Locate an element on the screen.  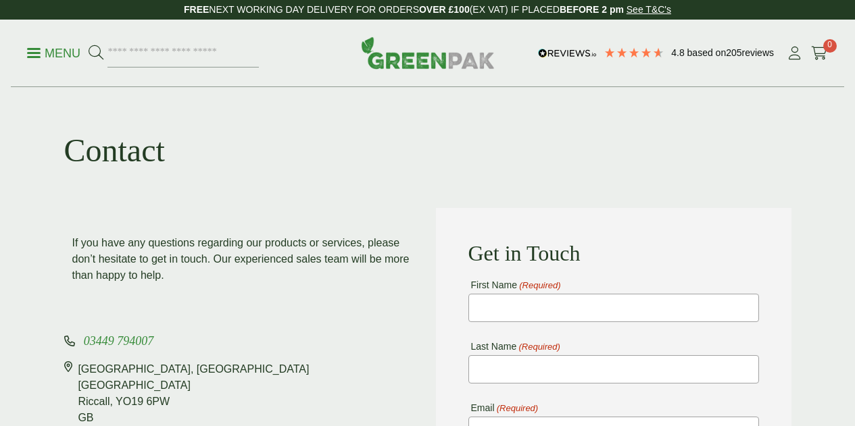
span: 0 is located at coordinates (830, 46).